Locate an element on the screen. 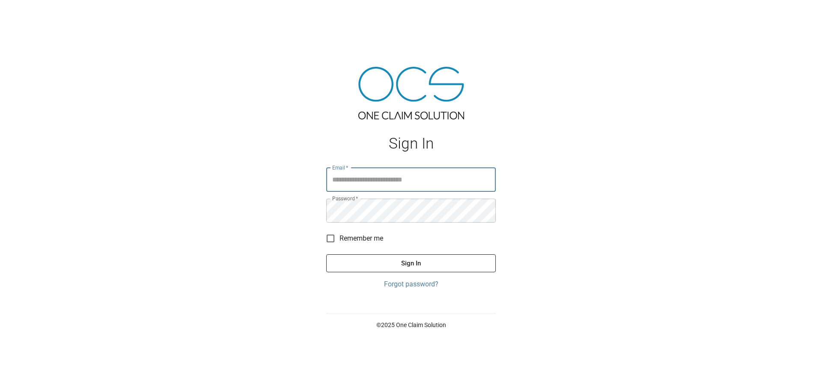  label: Email is located at coordinates (340, 167).